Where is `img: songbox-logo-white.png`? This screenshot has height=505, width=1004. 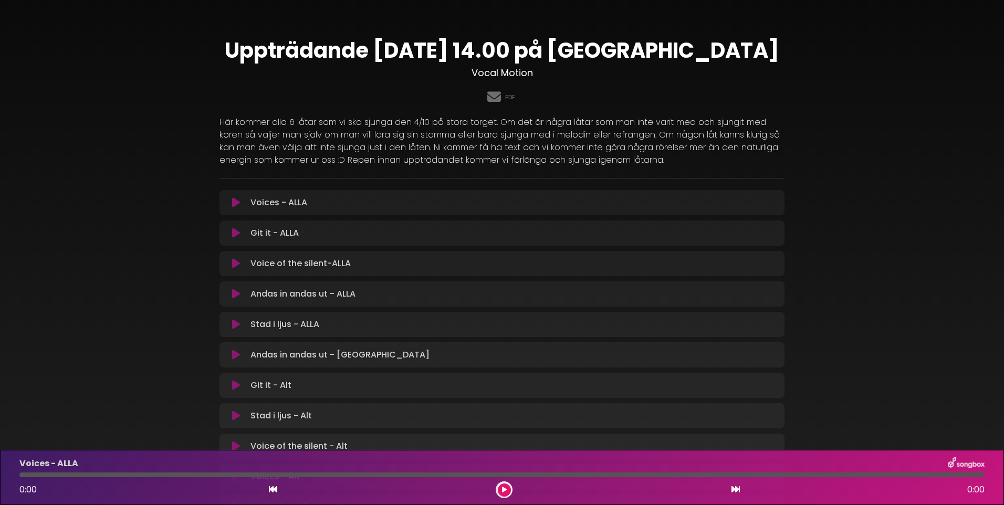 img: songbox-logo-white.png is located at coordinates (967, 464).